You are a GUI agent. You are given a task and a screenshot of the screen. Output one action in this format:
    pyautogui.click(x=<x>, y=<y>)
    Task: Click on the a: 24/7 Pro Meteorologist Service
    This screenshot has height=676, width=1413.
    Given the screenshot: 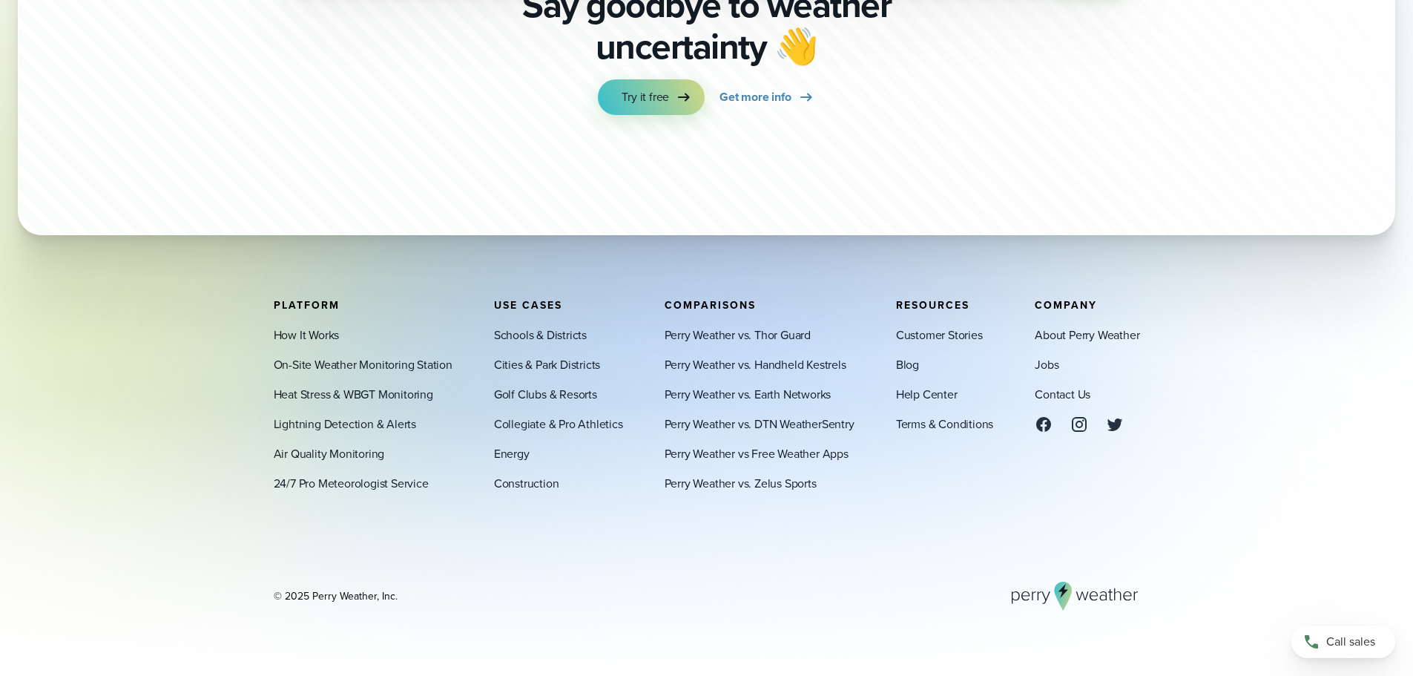 What is the action you would take?
    pyautogui.click(x=351, y=483)
    